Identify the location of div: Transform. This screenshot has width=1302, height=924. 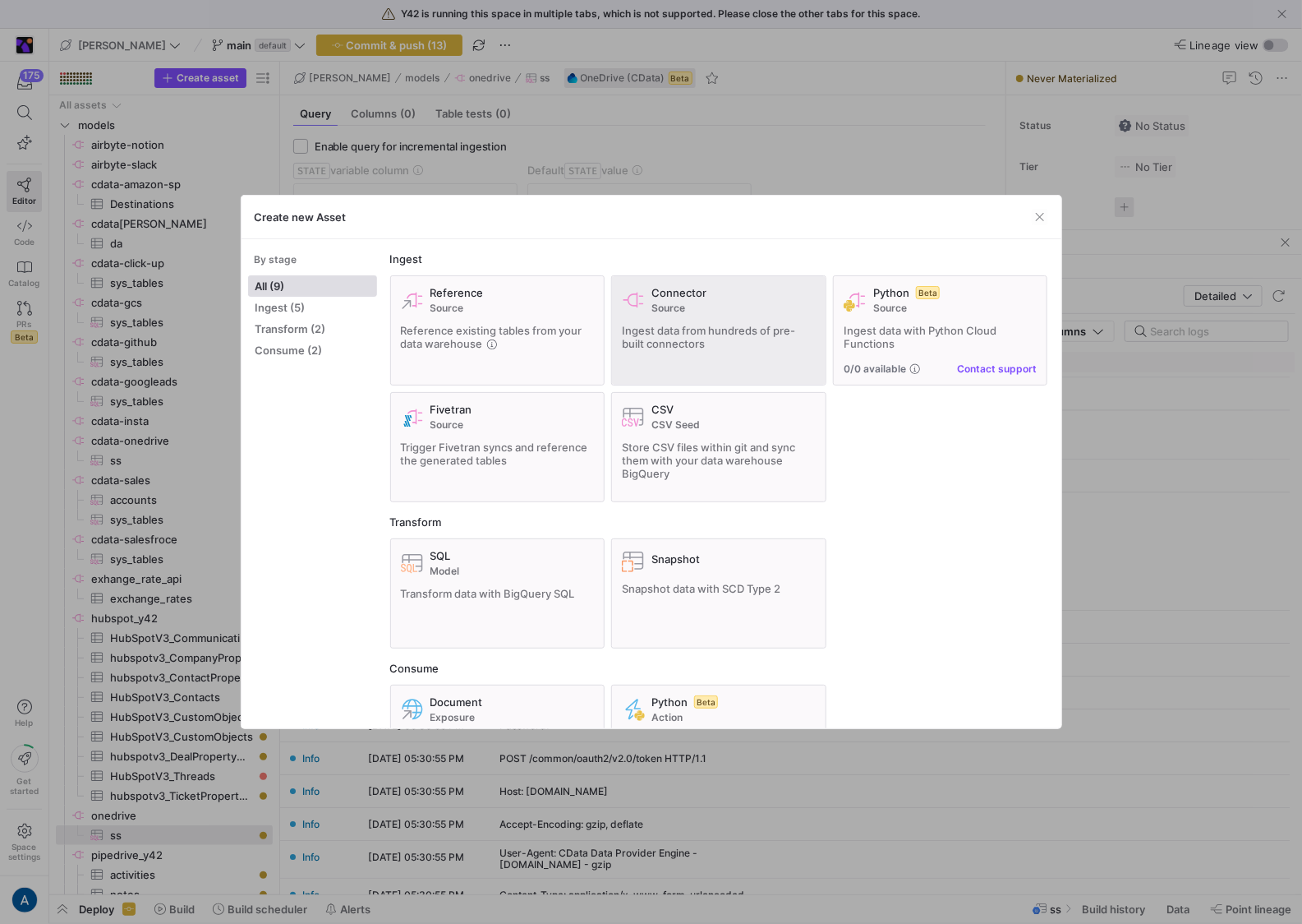
(719, 522).